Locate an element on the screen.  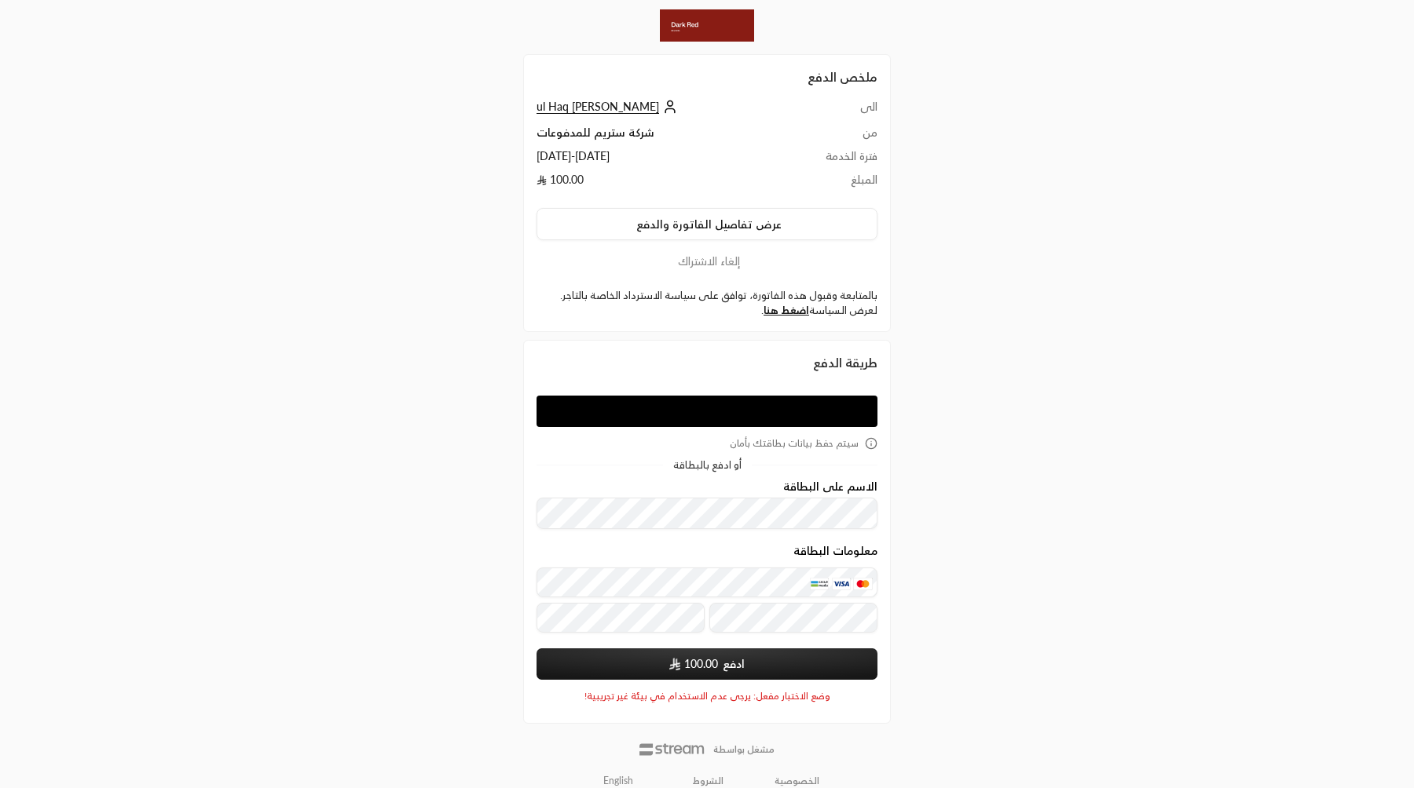
td: فترة الخدمة is located at coordinates (832, 160).